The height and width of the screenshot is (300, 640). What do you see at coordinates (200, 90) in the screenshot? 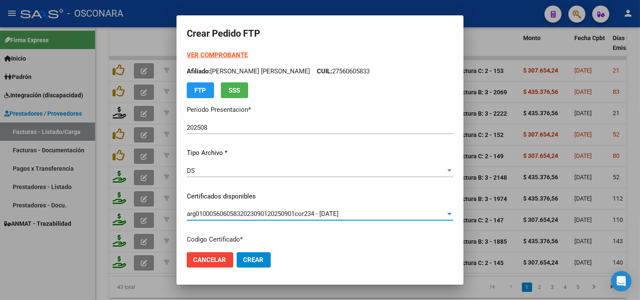
I see `button: FTP` at bounding box center [200, 90].